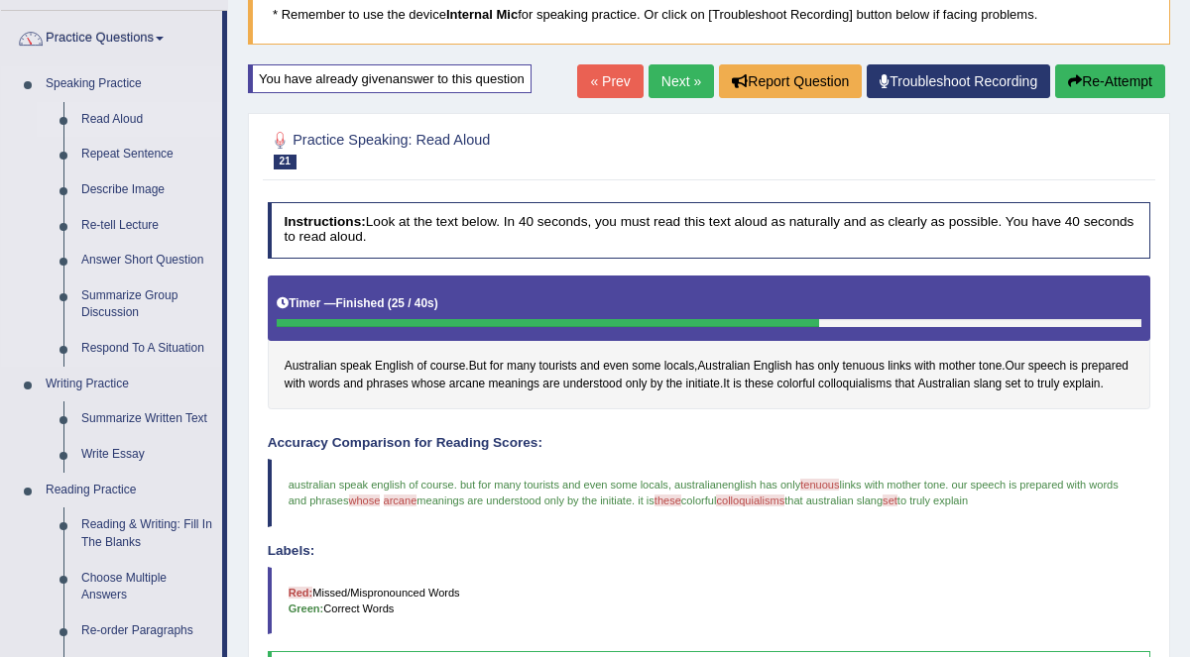  What do you see at coordinates (524, 501) in the screenshot?
I see `span: meanings are understood only by the initiate` at bounding box center [524, 501].